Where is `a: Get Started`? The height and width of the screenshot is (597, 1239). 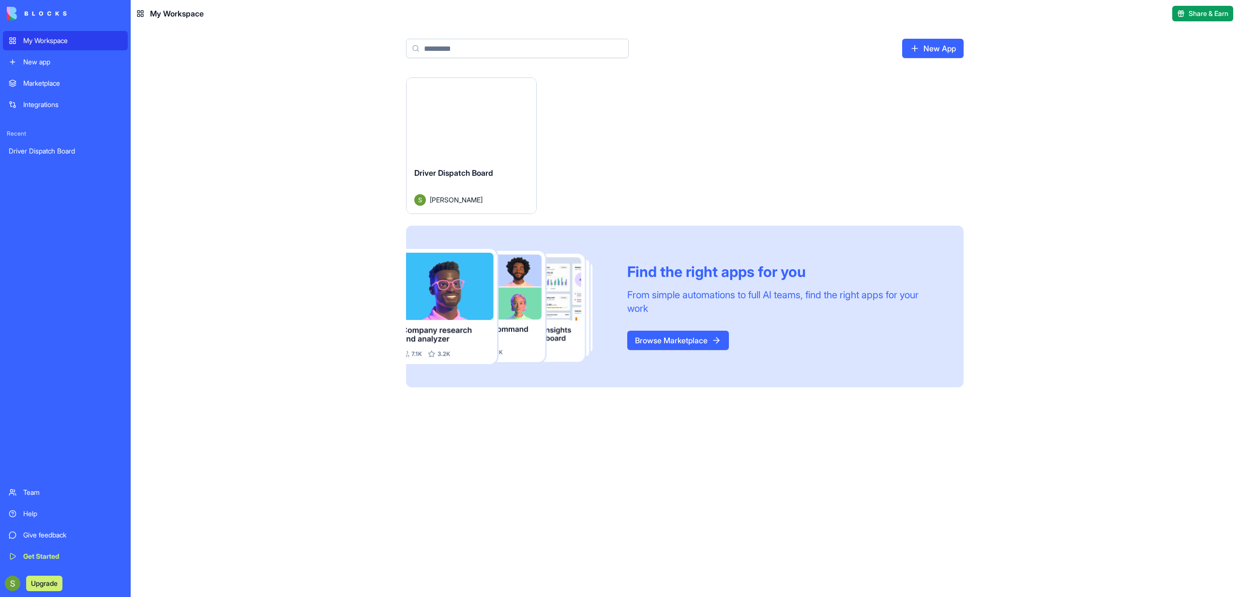
a: Get Started is located at coordinates (65, 556).